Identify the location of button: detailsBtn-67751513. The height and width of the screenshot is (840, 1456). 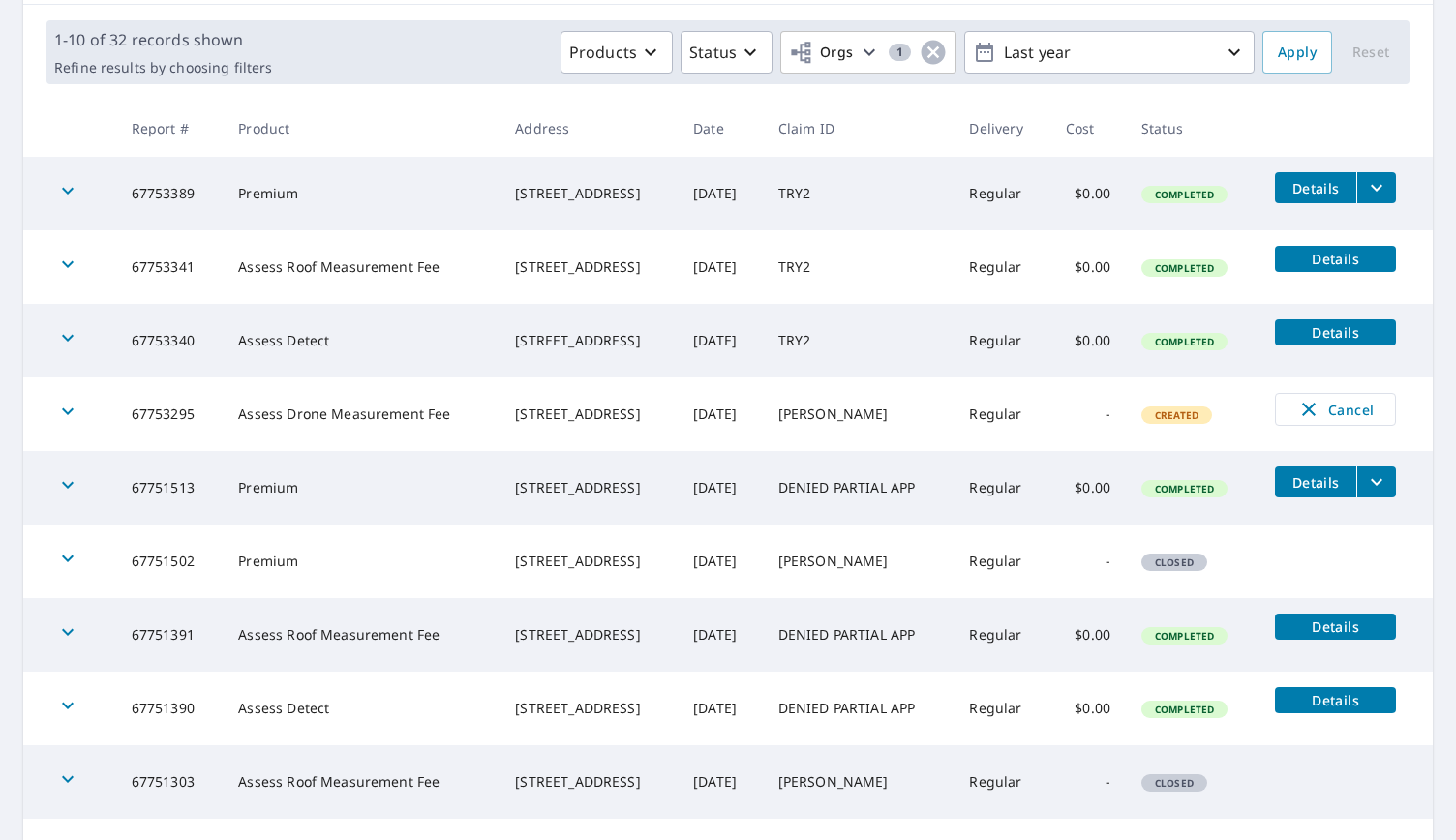
(1316, 482).